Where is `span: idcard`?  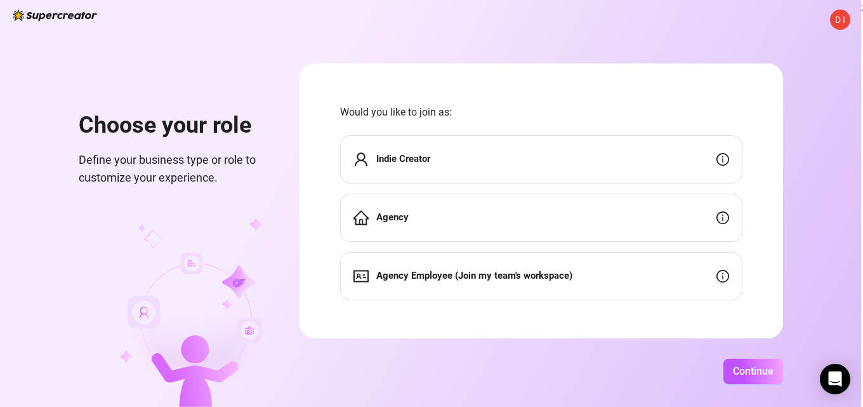
span: idcard is located at coordinates (361, 276).